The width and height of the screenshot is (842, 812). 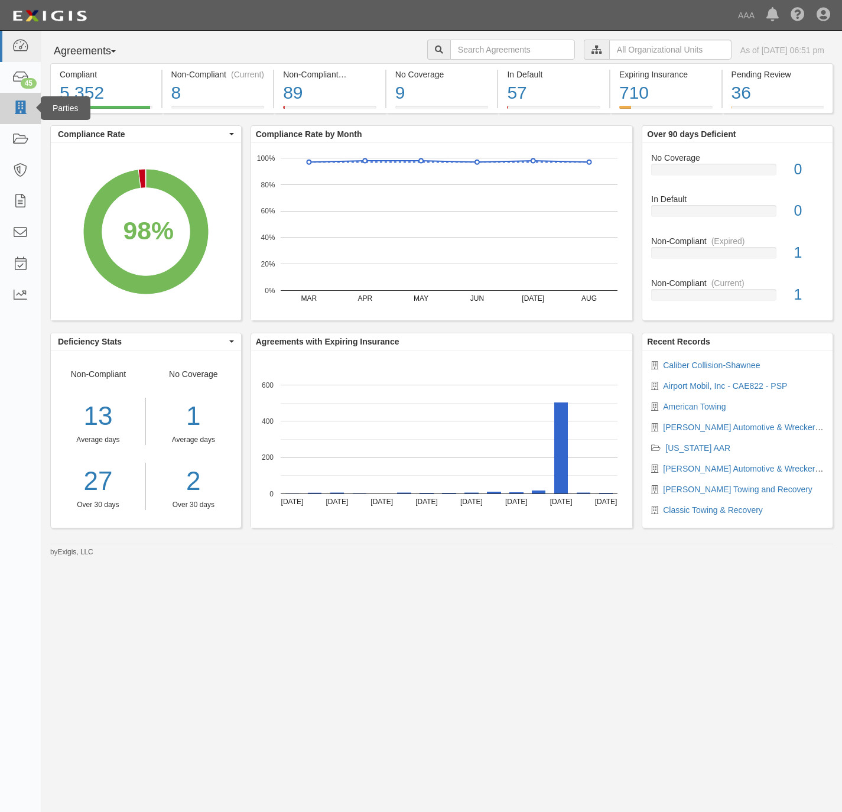 I want to click on input: All Organizational Units, so click(x=670, y=50).